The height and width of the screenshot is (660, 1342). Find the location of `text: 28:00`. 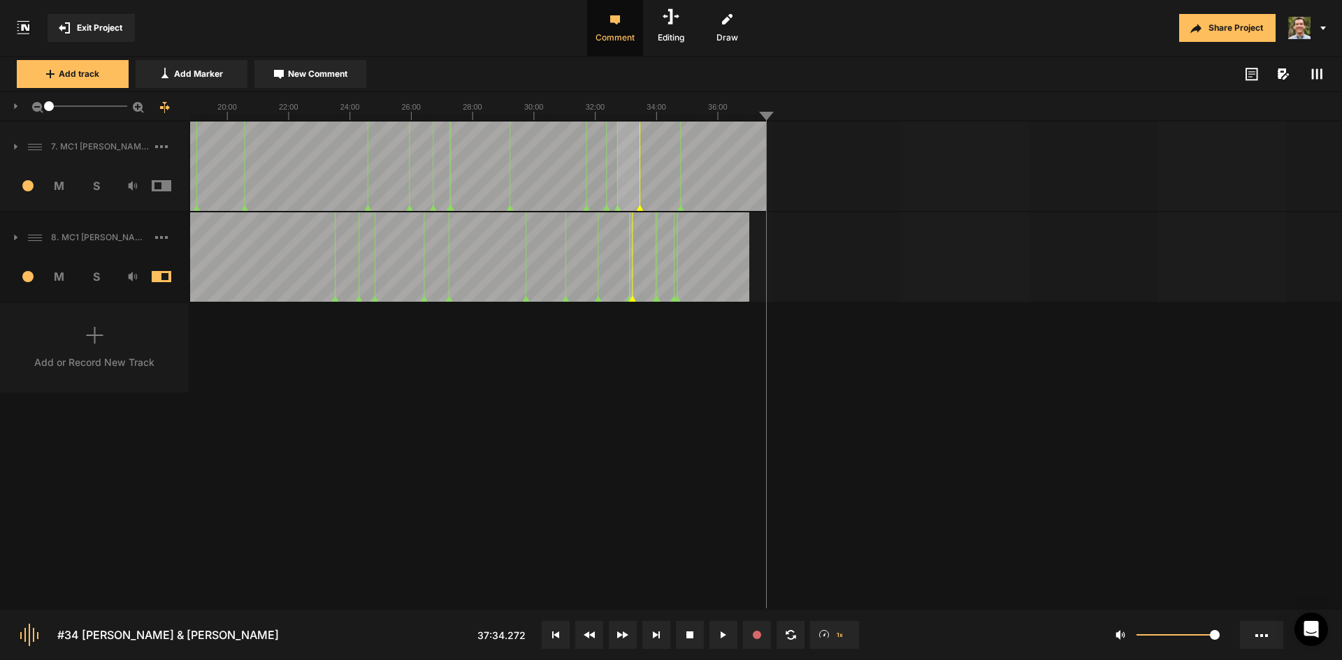

text: 28:00 is located at coordinates (472, 107).